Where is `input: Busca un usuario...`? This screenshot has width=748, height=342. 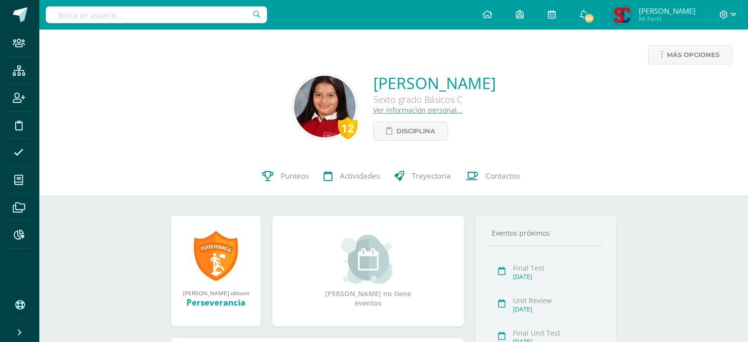 input: Busca un usuario... is located at coordinates (156, 15).